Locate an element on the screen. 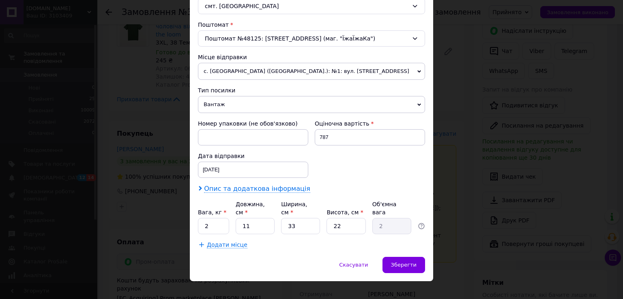 Image resolution: width=623 pixels, height=299 pixels. label: Ширина, см is located at coordinates (294, 208).